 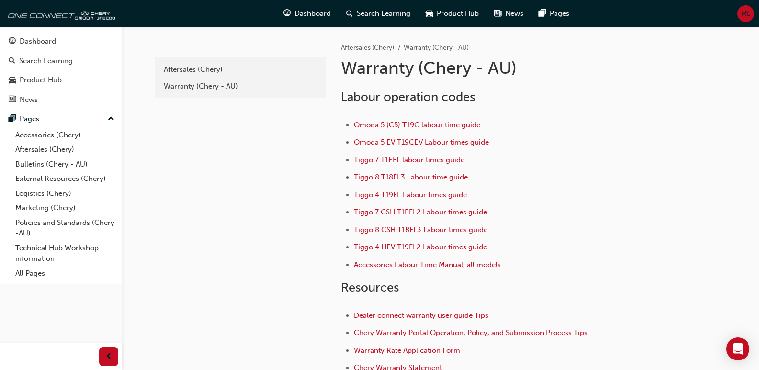 I want to click on button: Pages, so click(x=61, y=119).